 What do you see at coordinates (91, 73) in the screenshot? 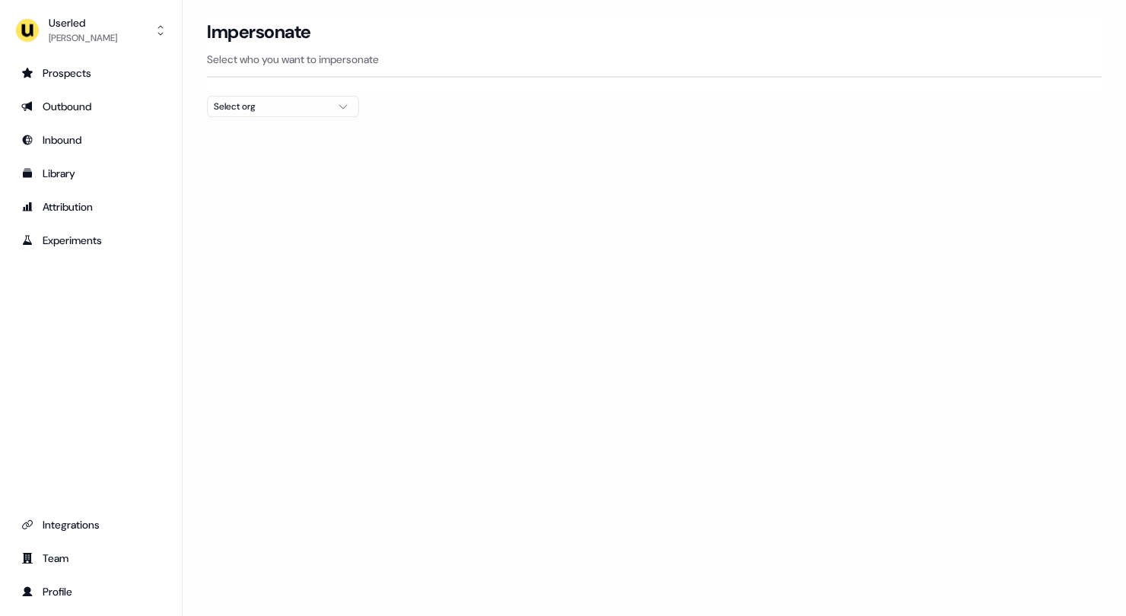
I see `div: Prospects` at bounding box center [91, 73].